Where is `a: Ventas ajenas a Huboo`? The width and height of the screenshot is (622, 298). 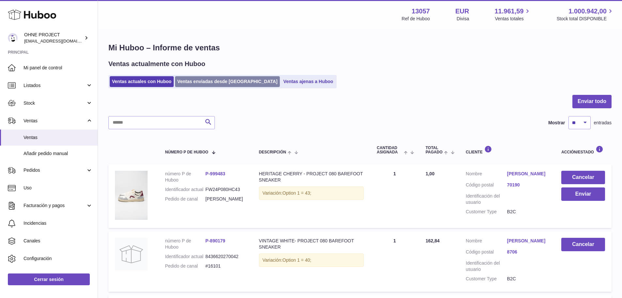
a: Ventas ajenas a Huboo is located at coordinates (308, 81).